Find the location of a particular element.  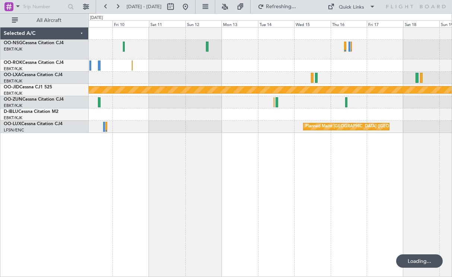

div: Thu 9 is located at coordinates (94, 24).